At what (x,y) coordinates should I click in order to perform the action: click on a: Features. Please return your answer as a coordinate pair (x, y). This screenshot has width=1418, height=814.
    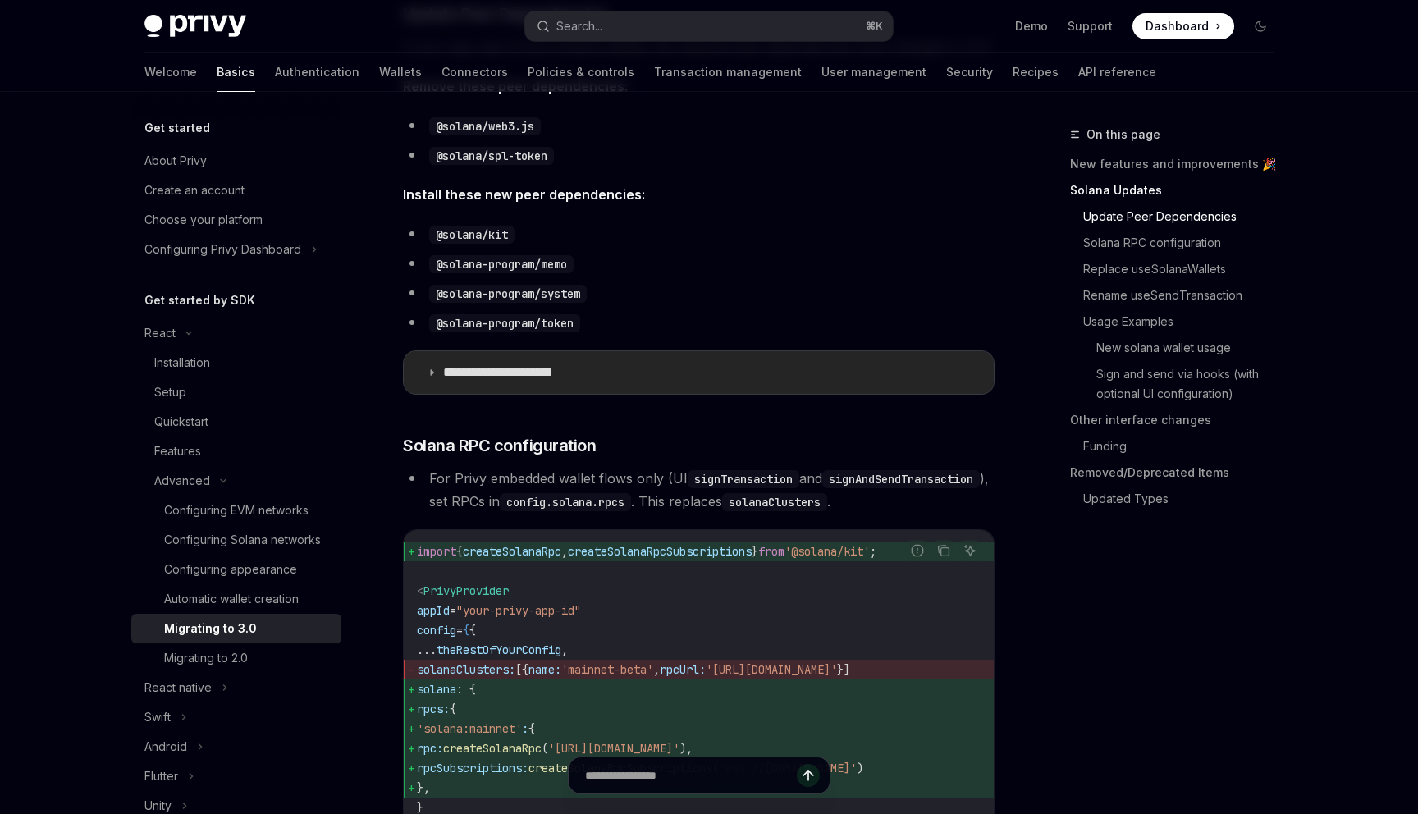
    Looking at the image, I should click on (236, 451).